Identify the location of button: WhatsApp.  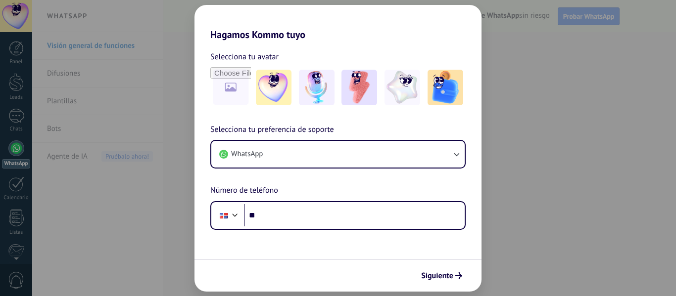
(338, 154).